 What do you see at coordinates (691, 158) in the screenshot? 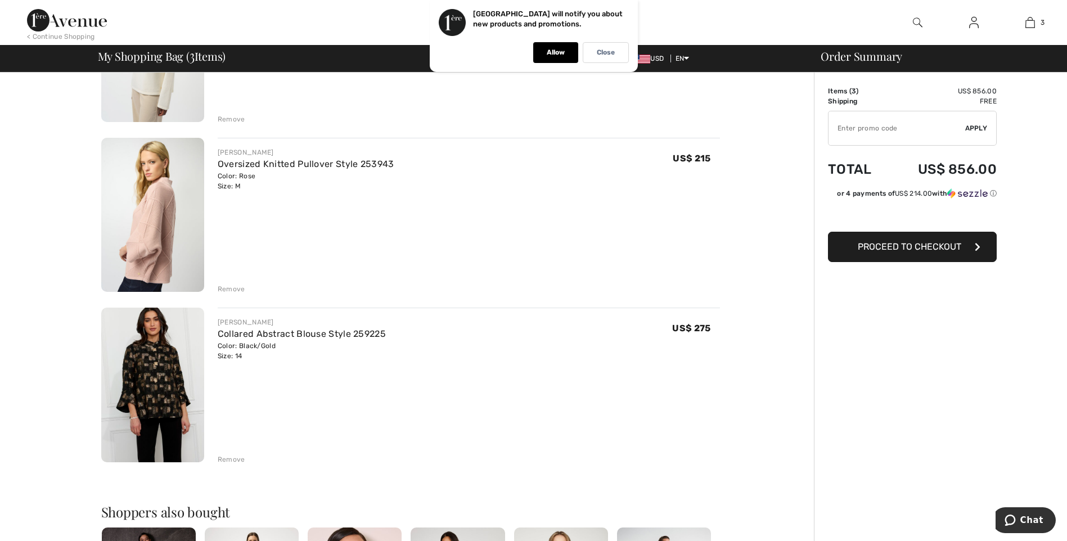
I see `span: US$ 215` at bounding box center [691, 158].